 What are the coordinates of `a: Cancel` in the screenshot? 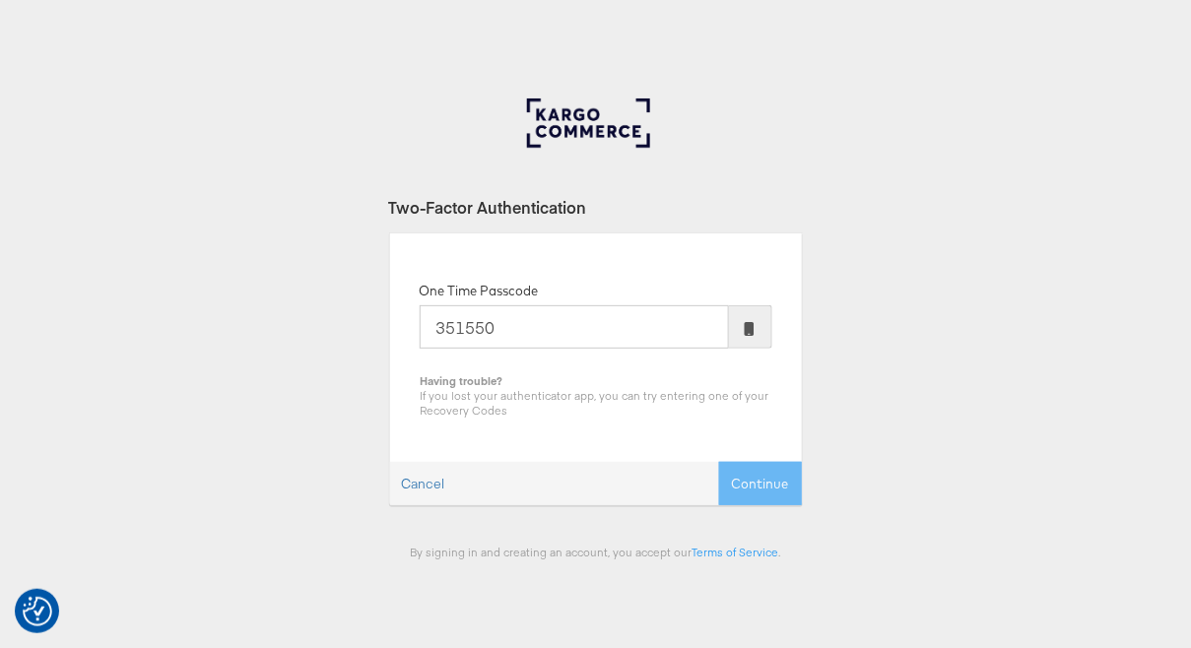 It's located at (424, 484).